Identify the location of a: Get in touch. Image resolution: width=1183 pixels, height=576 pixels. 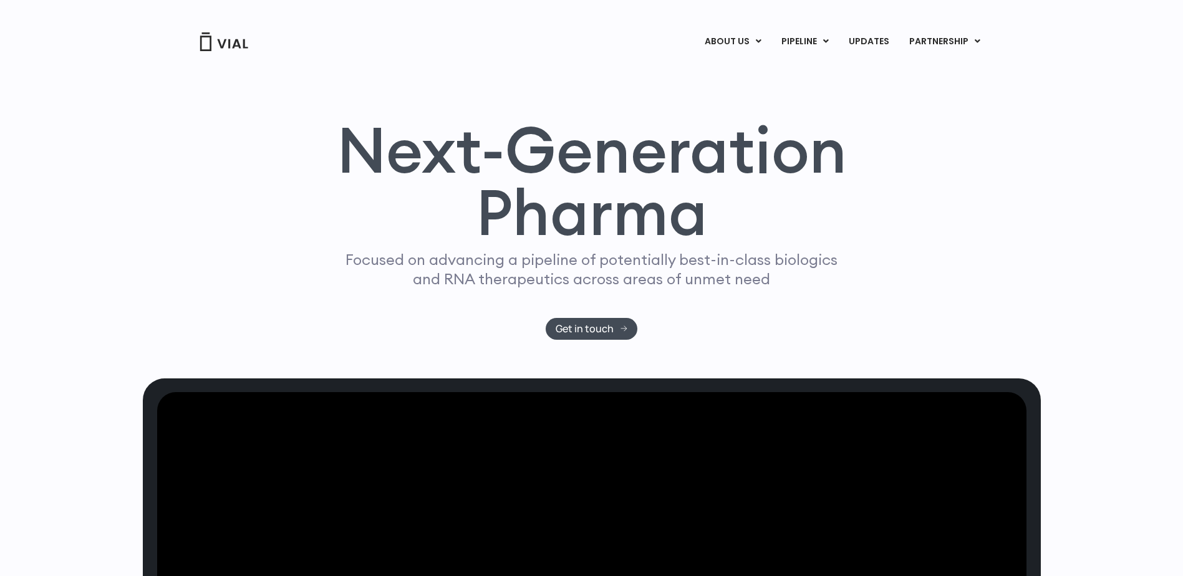
(591, 329).